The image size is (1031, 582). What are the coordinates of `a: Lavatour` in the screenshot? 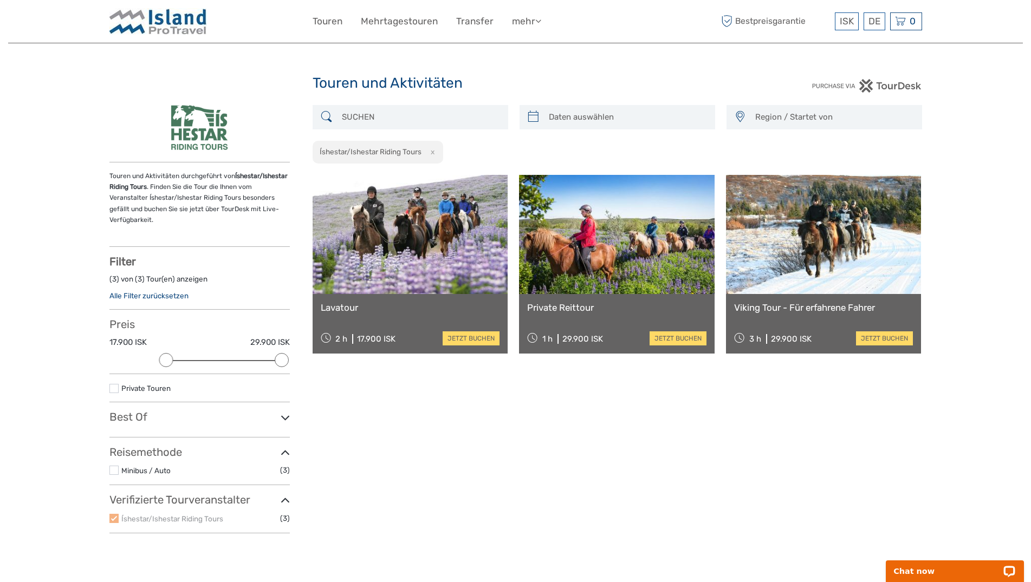 It's located at (410, 308).